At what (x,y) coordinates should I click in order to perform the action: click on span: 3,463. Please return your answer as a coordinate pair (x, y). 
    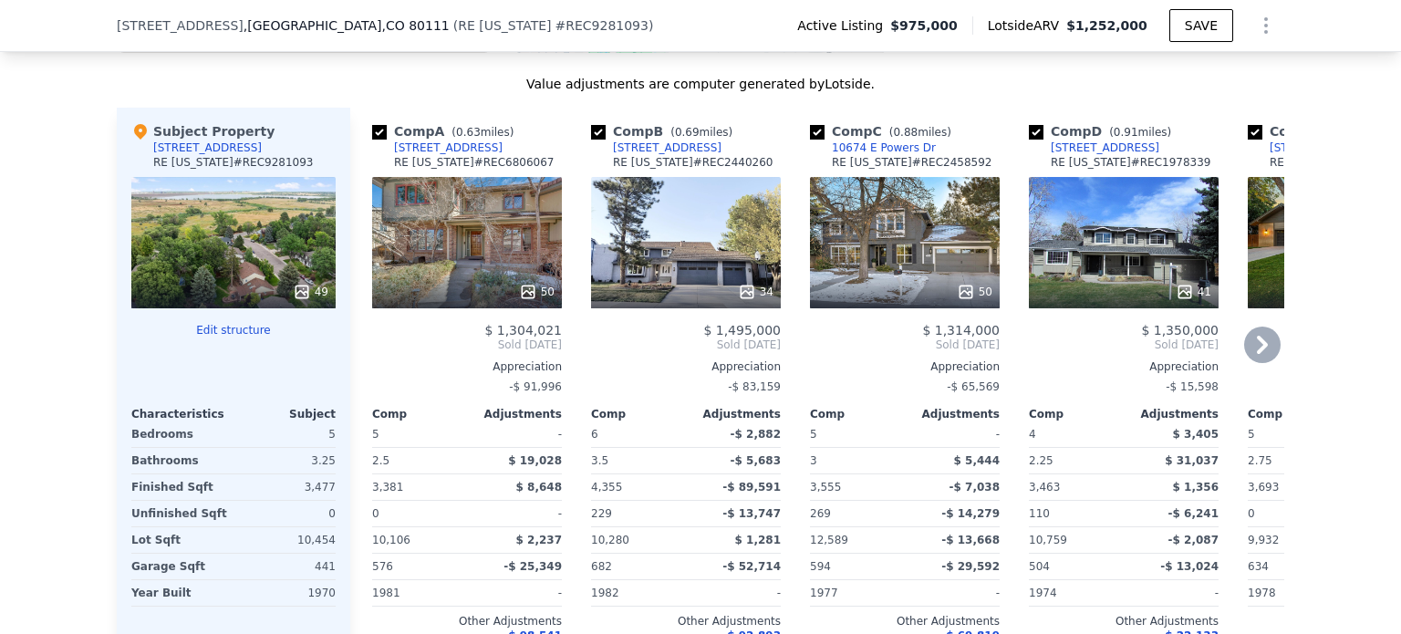
    Looking at the image, I should click on (1044, 487).